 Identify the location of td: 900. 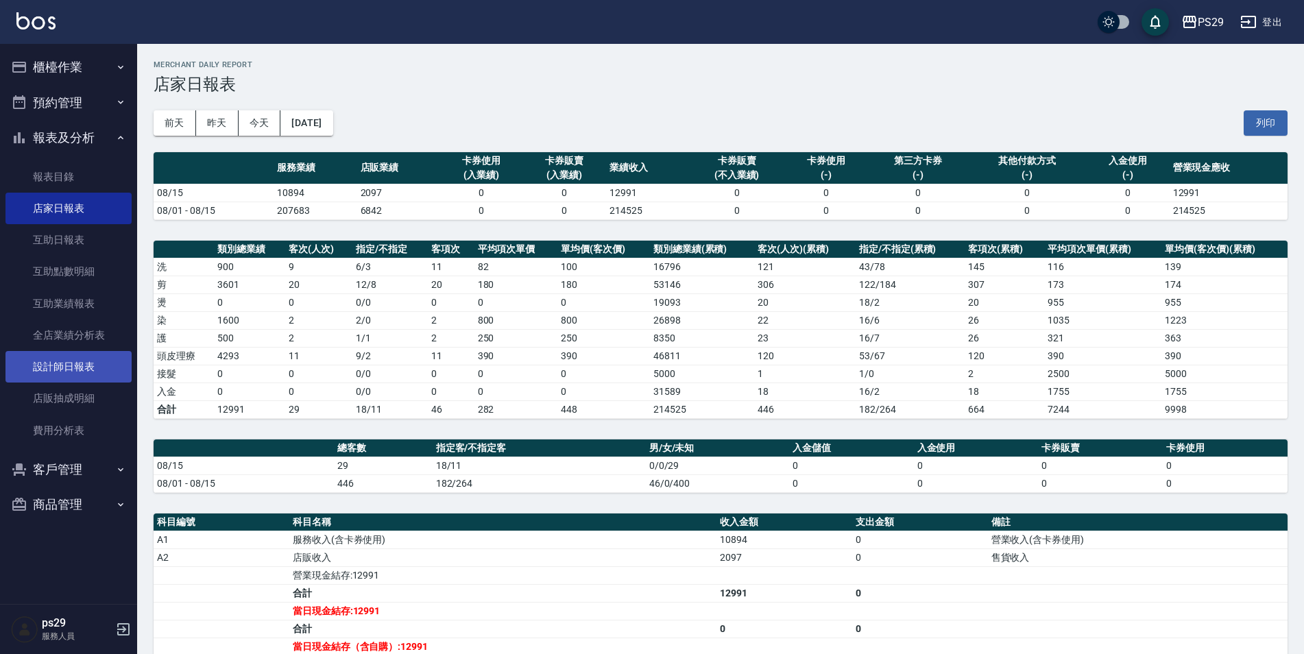
(249, 267).